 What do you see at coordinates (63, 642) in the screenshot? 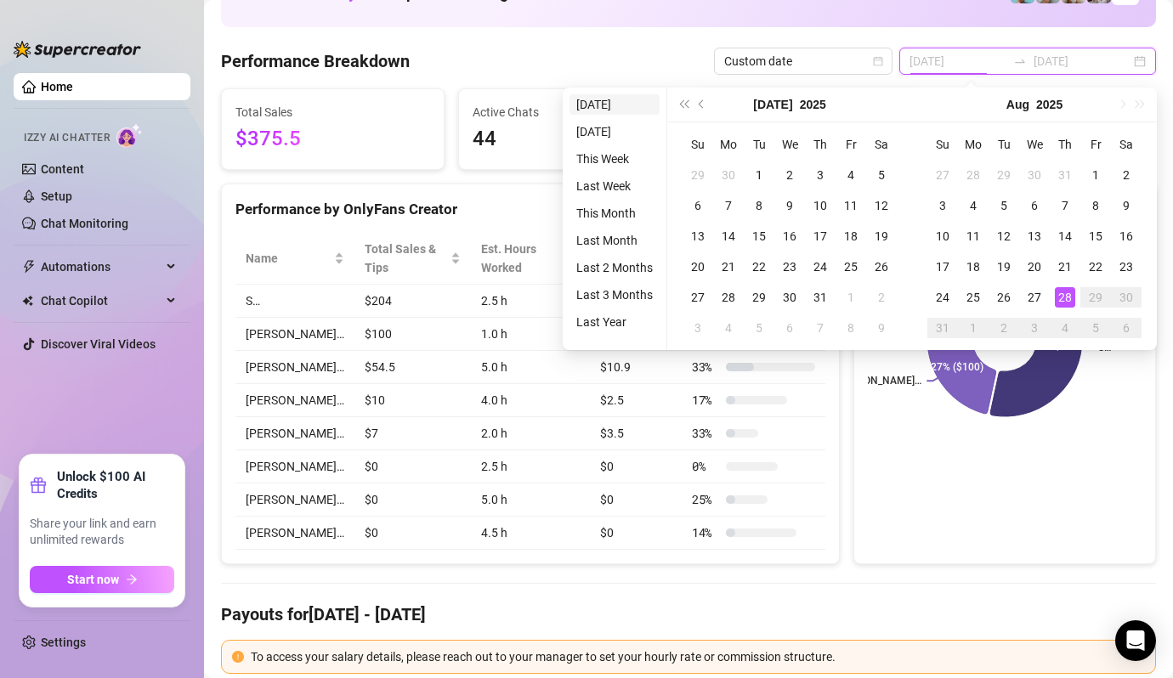
I see `a: Settings` at bounding box center [63, 642].